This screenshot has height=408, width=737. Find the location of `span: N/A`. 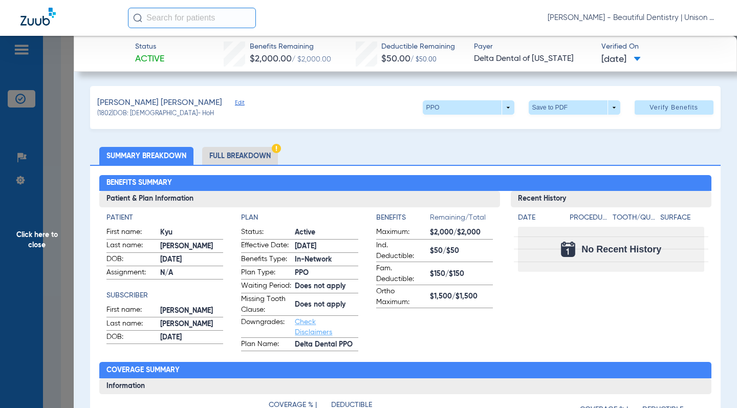

span: N/A is located at coordinates (191, 273).